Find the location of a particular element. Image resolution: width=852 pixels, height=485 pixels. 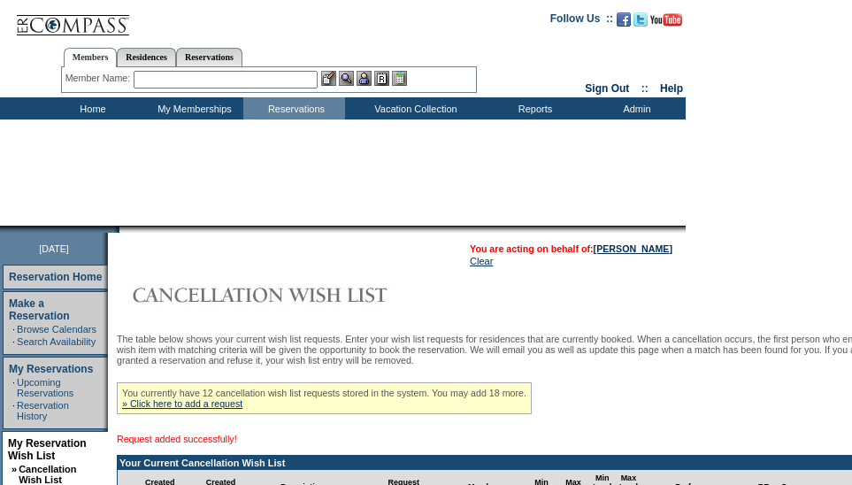

a: My Reservation Wish List is located at coordinates (47, 450).